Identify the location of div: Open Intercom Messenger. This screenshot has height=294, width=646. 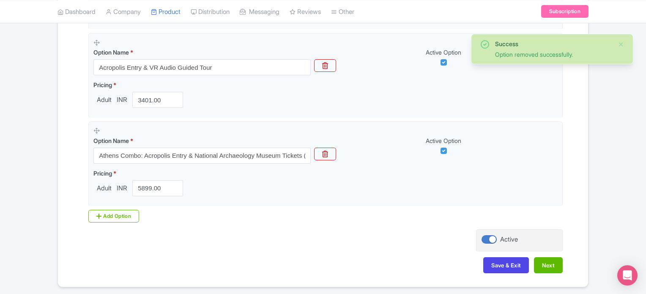
(628, 275).